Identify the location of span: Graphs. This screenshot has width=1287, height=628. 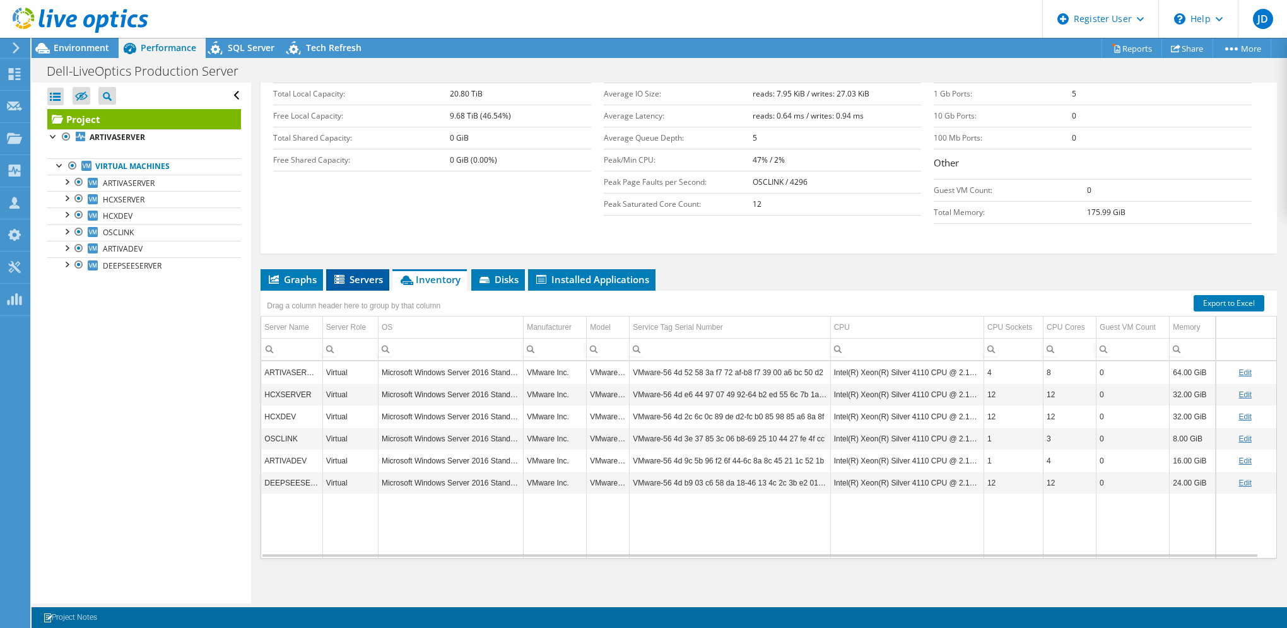
(292, 280).